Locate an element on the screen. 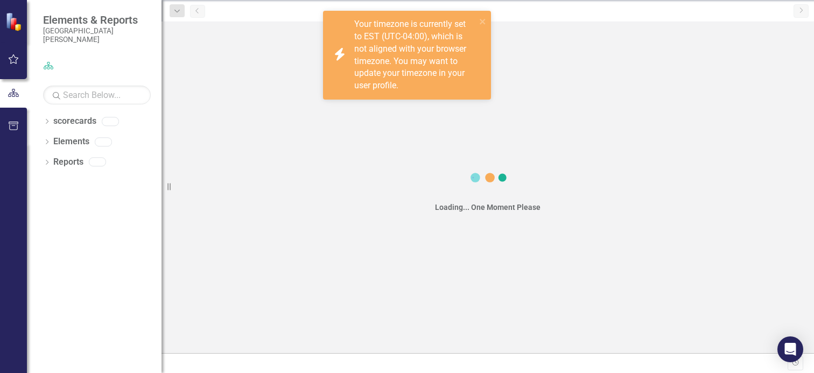 The height and width of the screenshot is (373, 814). input: Search Below... is located at coordinates (97, 95).